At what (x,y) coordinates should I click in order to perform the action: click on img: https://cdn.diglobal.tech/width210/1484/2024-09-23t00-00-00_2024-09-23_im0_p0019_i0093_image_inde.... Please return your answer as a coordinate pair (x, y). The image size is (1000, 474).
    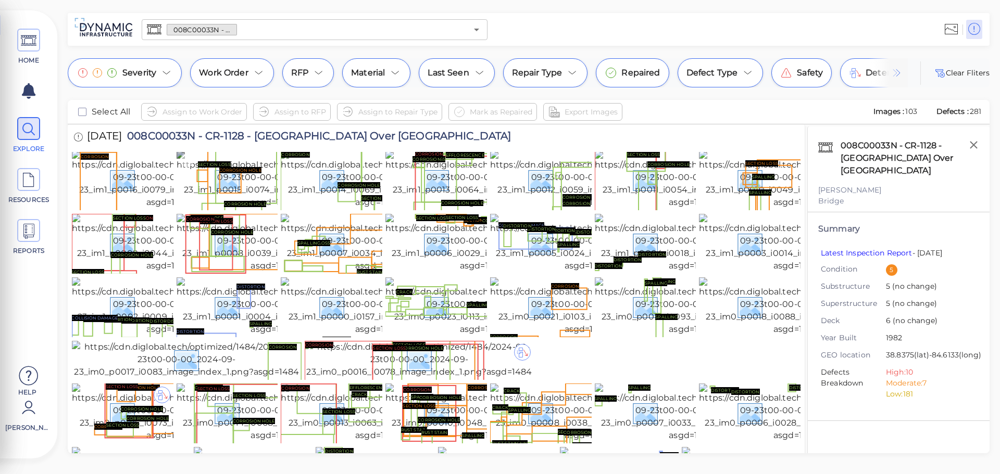
    Looking at the image, I should click on (691, 307).